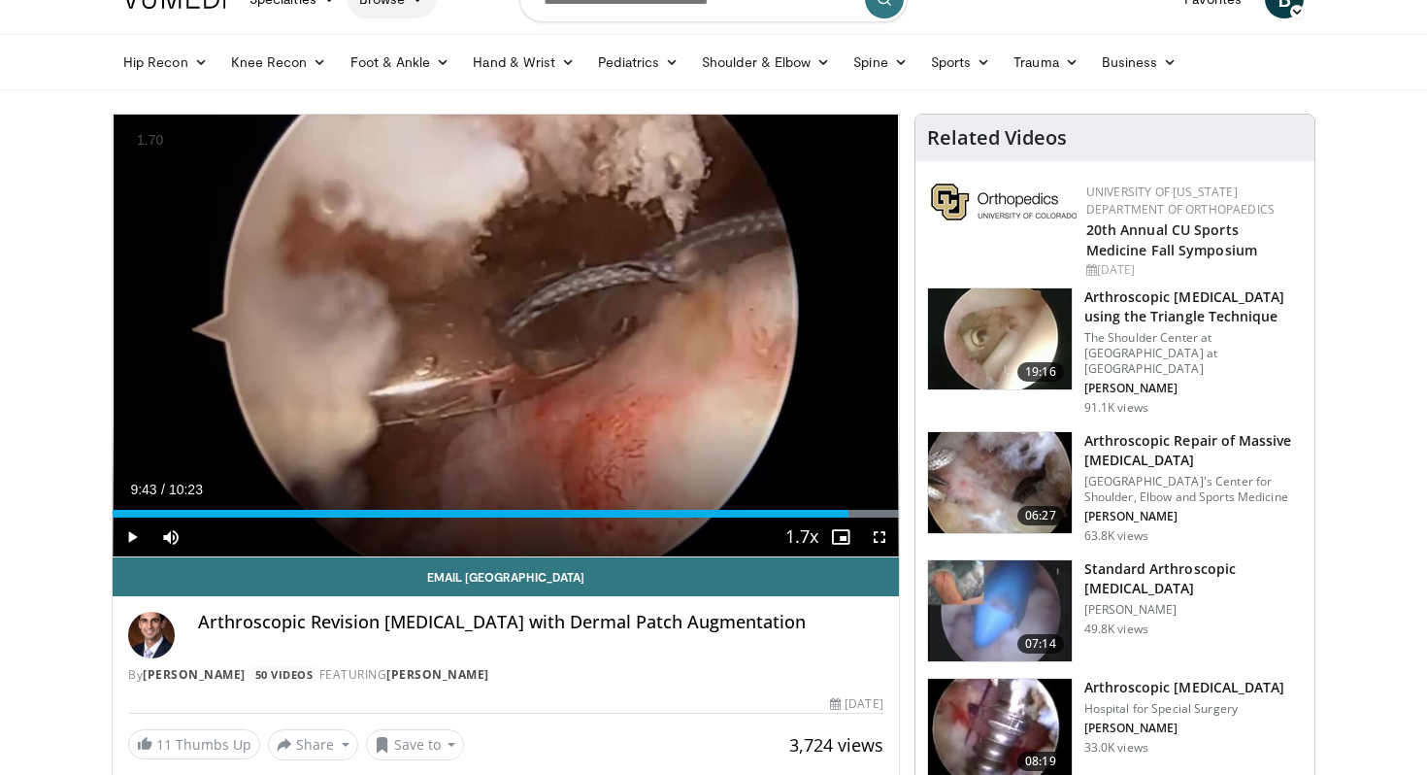  I want to click on a: Business, so click(1140, 62).